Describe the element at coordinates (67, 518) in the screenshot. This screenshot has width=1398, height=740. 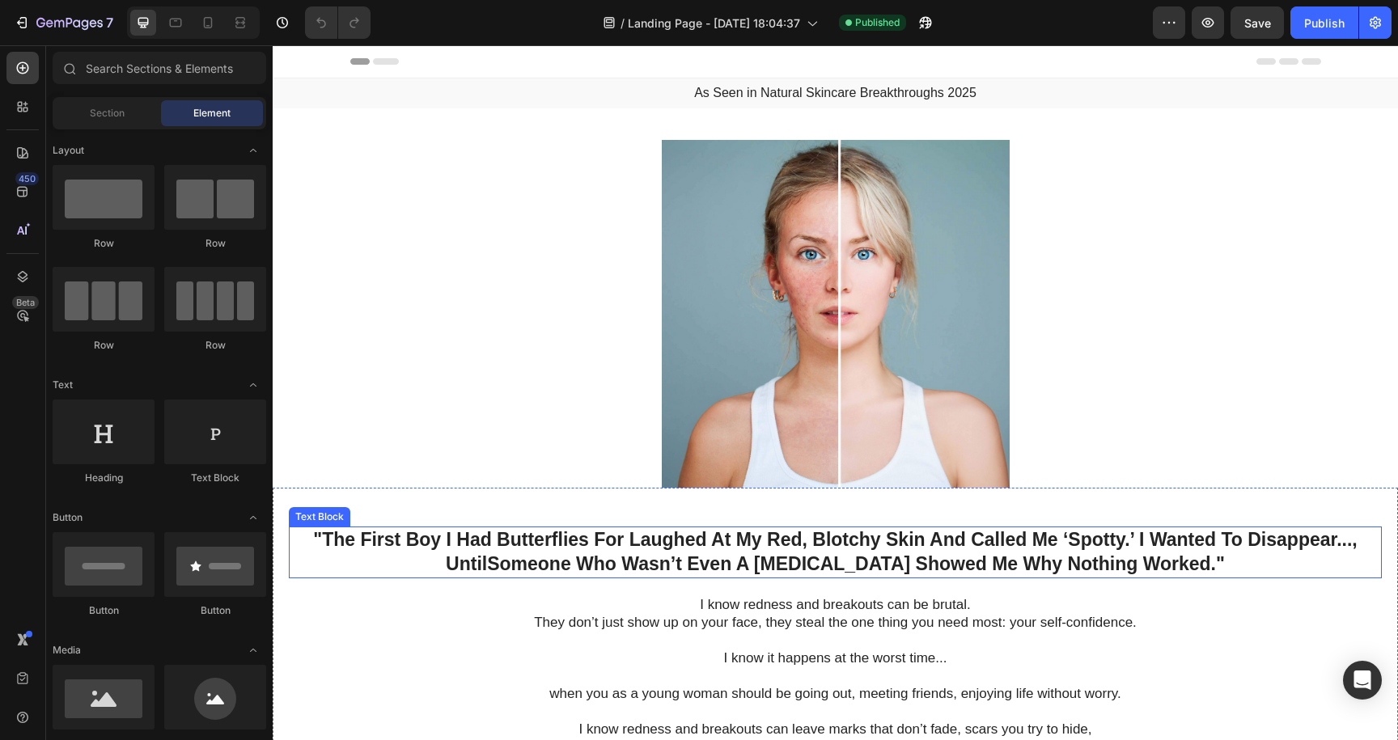
I see `span: Button` at that location.